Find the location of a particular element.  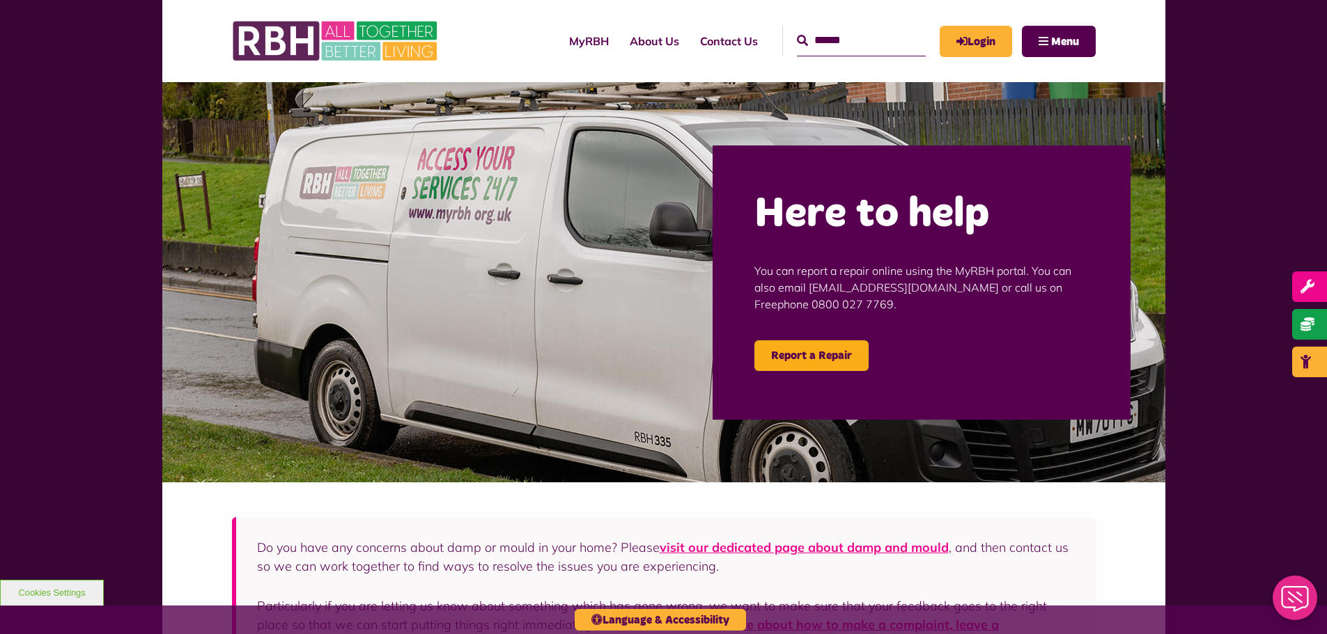

a: Report a Repair is located at coordinates (811, 356).